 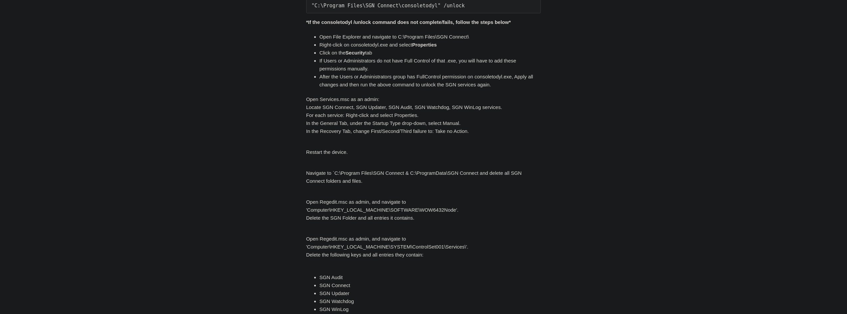 What do you see at coordinates (430, 45) in the screenshot?
I see `li: Right-click on consoletodyl.exe and select` at bounding box center [430, 45].